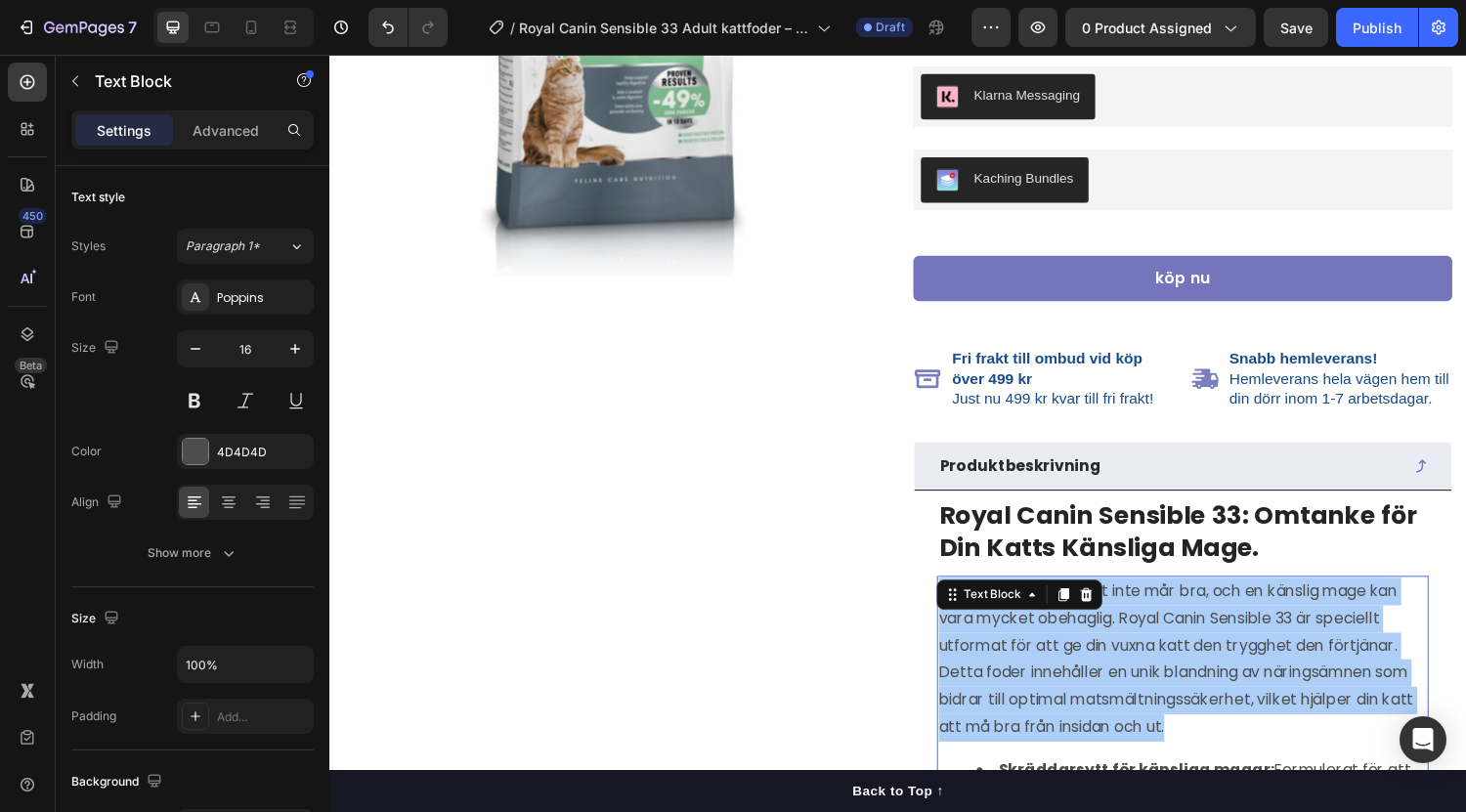  I want to click on div: Color, so click(86, 451).